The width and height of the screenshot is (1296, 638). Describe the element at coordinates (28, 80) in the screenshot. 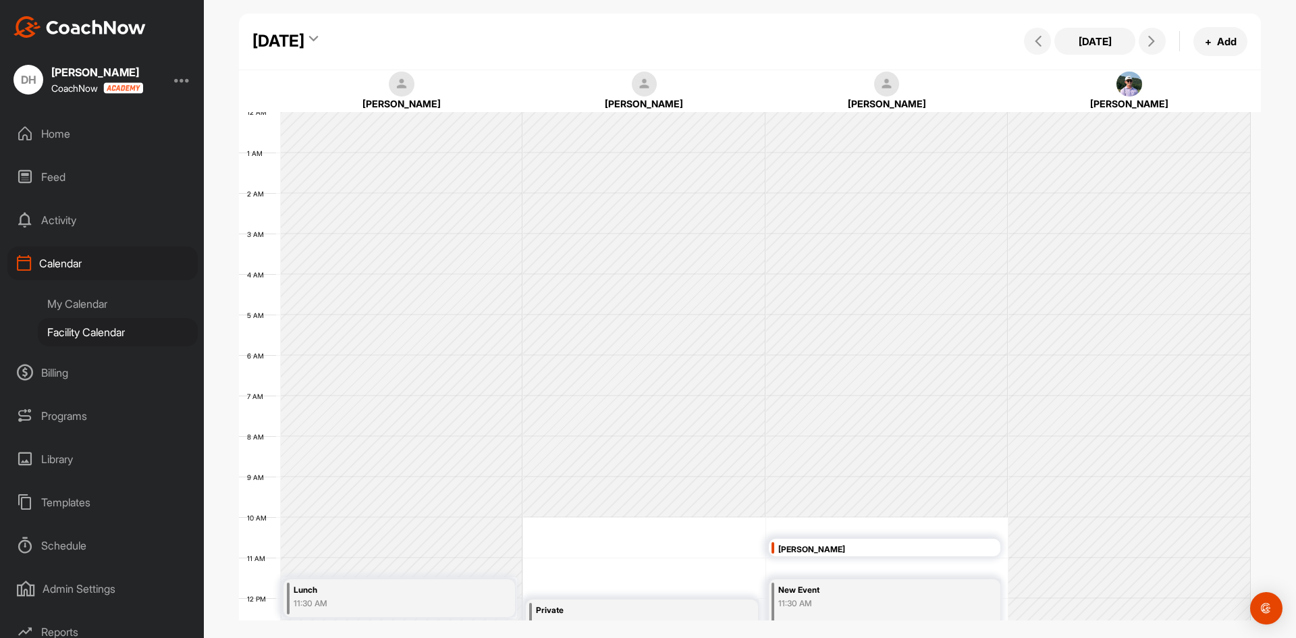

I see `div: DH` at that location.